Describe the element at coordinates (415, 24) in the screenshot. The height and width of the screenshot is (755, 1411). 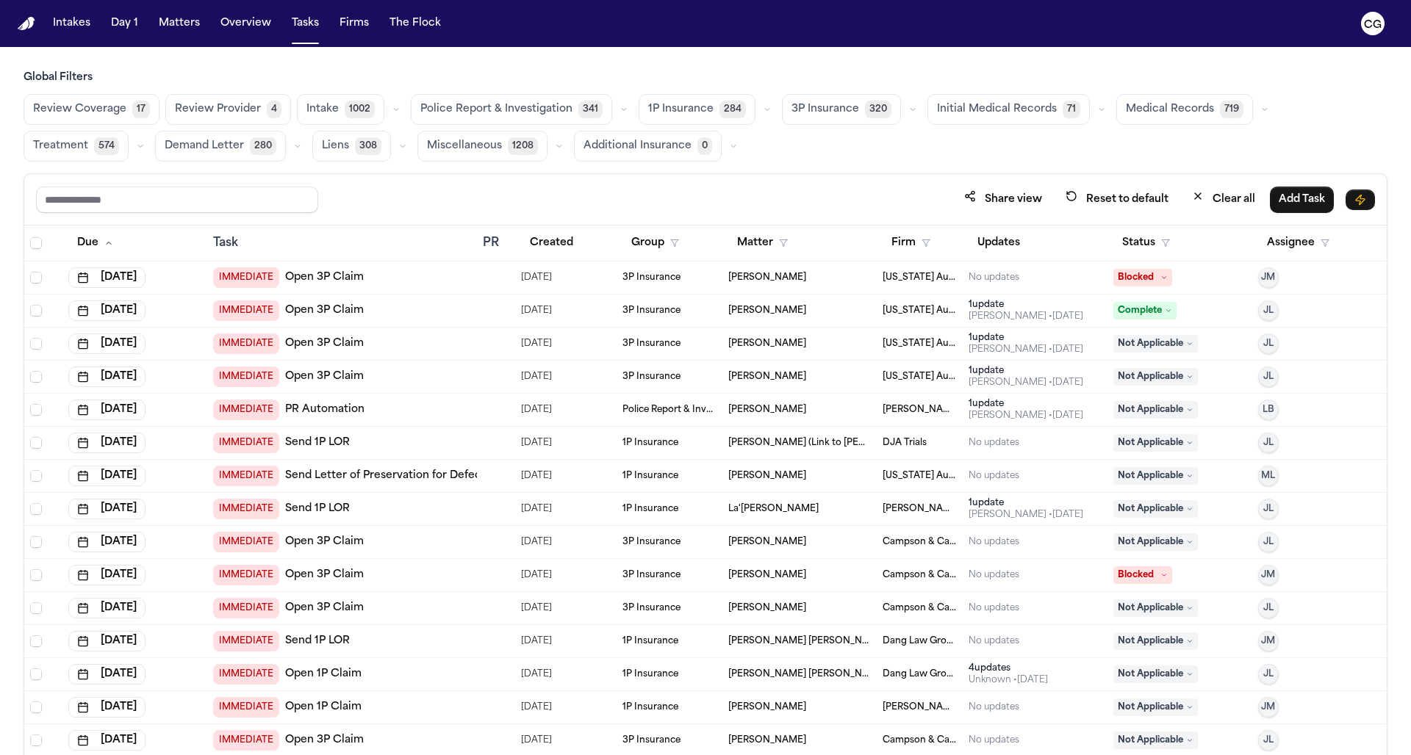
I see `a: The Flock` at that location.